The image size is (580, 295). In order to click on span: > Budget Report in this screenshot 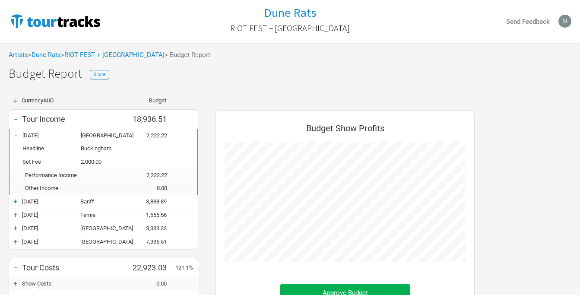, I will do `click(187, 55)`.